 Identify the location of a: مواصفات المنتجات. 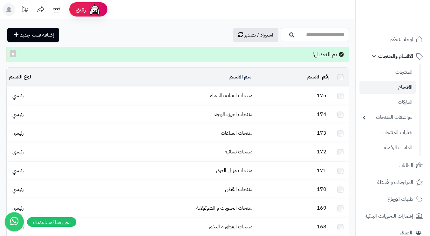
(387, 117).